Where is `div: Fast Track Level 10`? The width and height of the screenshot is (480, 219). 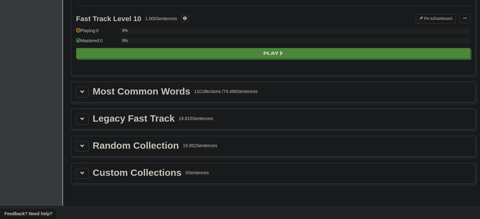 div: Fast Track Level 10 is located at coordinates (109, 19).